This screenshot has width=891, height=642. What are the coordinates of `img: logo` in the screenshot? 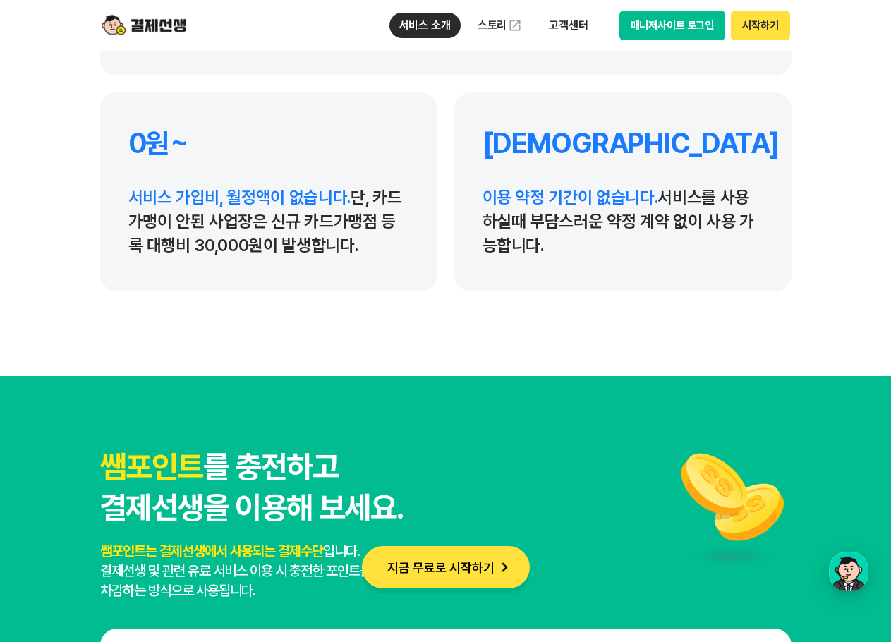 It's located at (144, 25).